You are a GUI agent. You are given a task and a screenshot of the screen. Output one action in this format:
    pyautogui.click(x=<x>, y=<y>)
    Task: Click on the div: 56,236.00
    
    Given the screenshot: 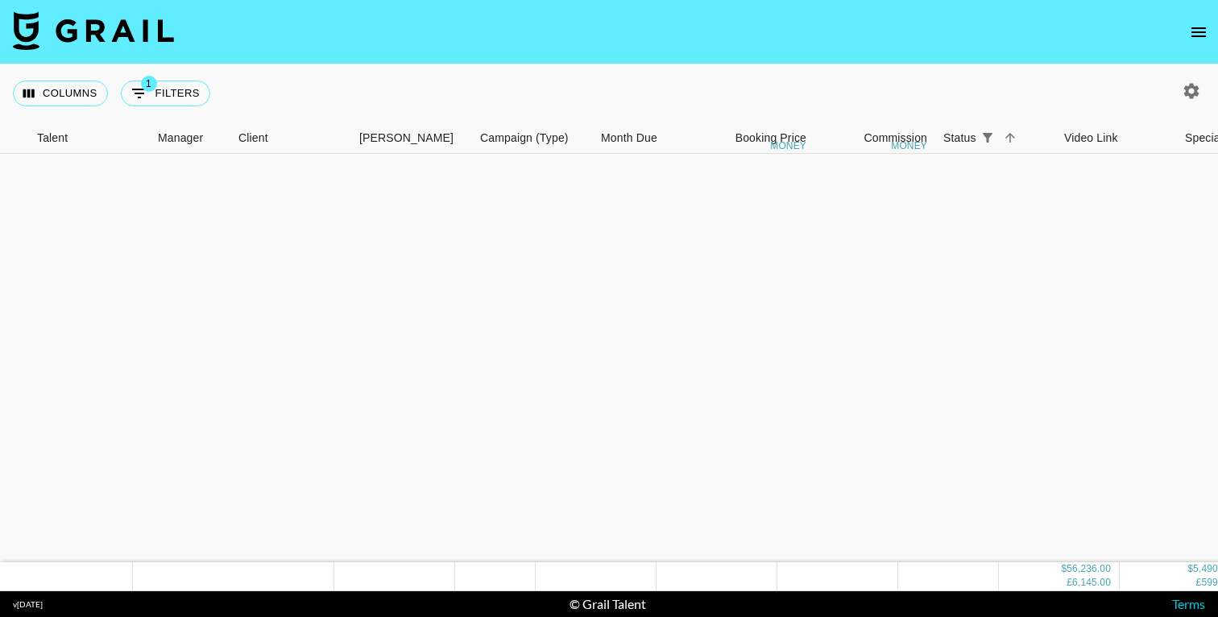 What is the action you would take?
    pyautogui.click(x=1088, y=569)
    